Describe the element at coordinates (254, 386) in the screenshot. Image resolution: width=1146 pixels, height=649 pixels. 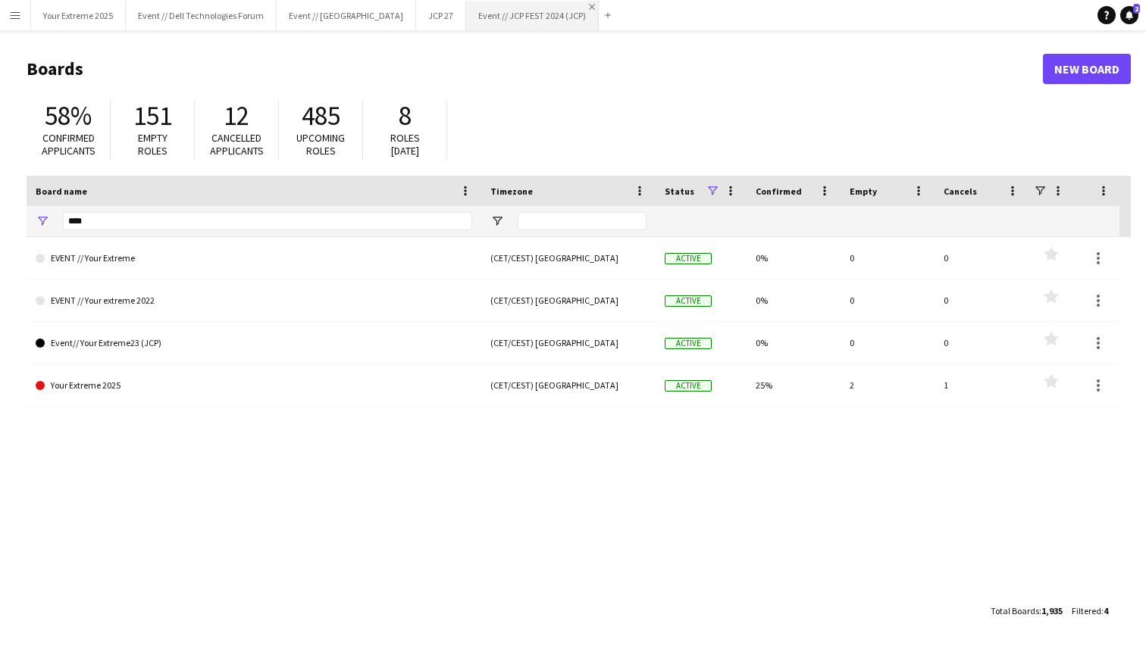
I see `a: Your Extreme 2025` at that location.